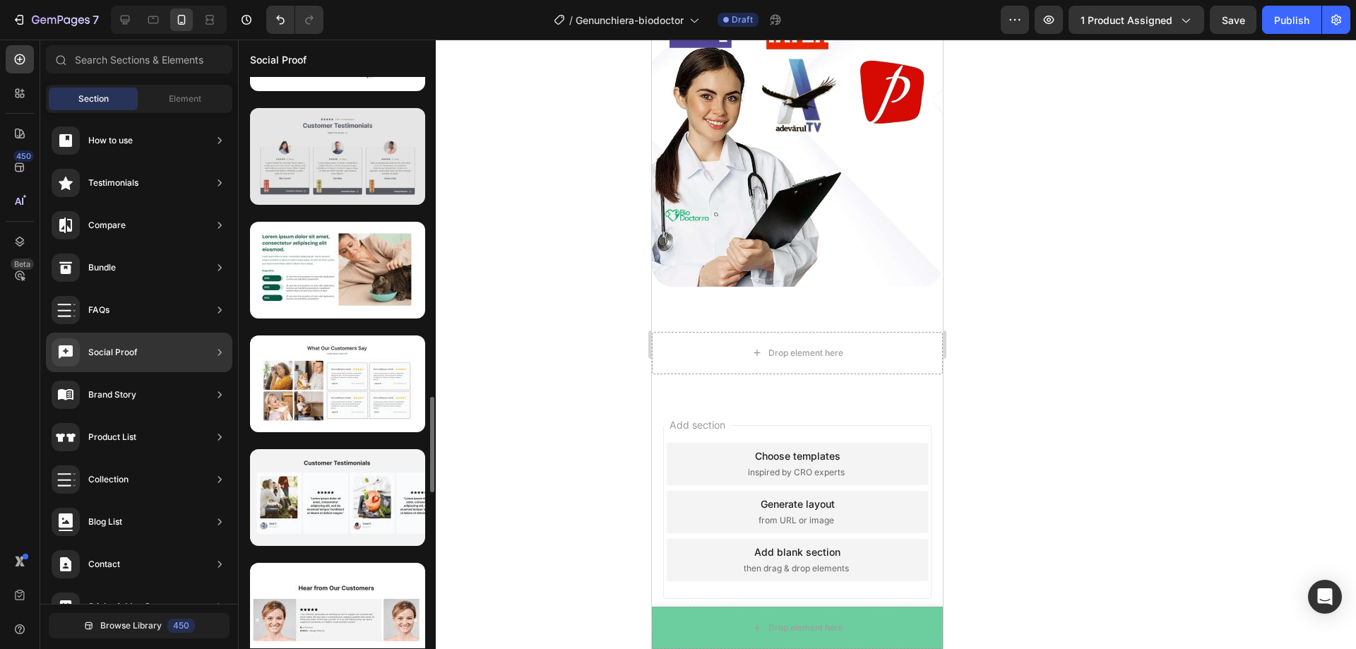 Image resolution: width=1356 pixels, height=649 pixels. I want to click on div: Brand Story, so click(112, 395).